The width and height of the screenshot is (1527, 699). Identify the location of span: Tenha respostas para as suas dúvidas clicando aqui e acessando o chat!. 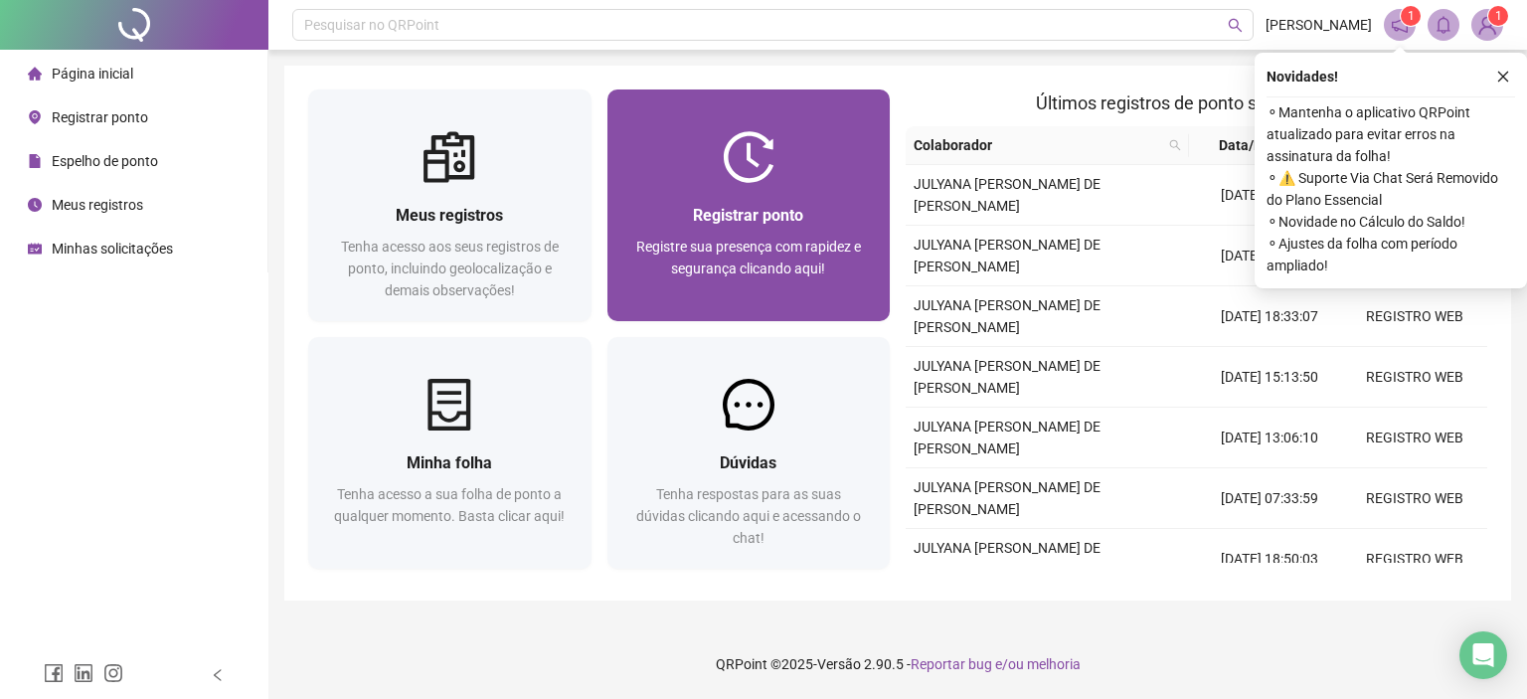
(748, 516).